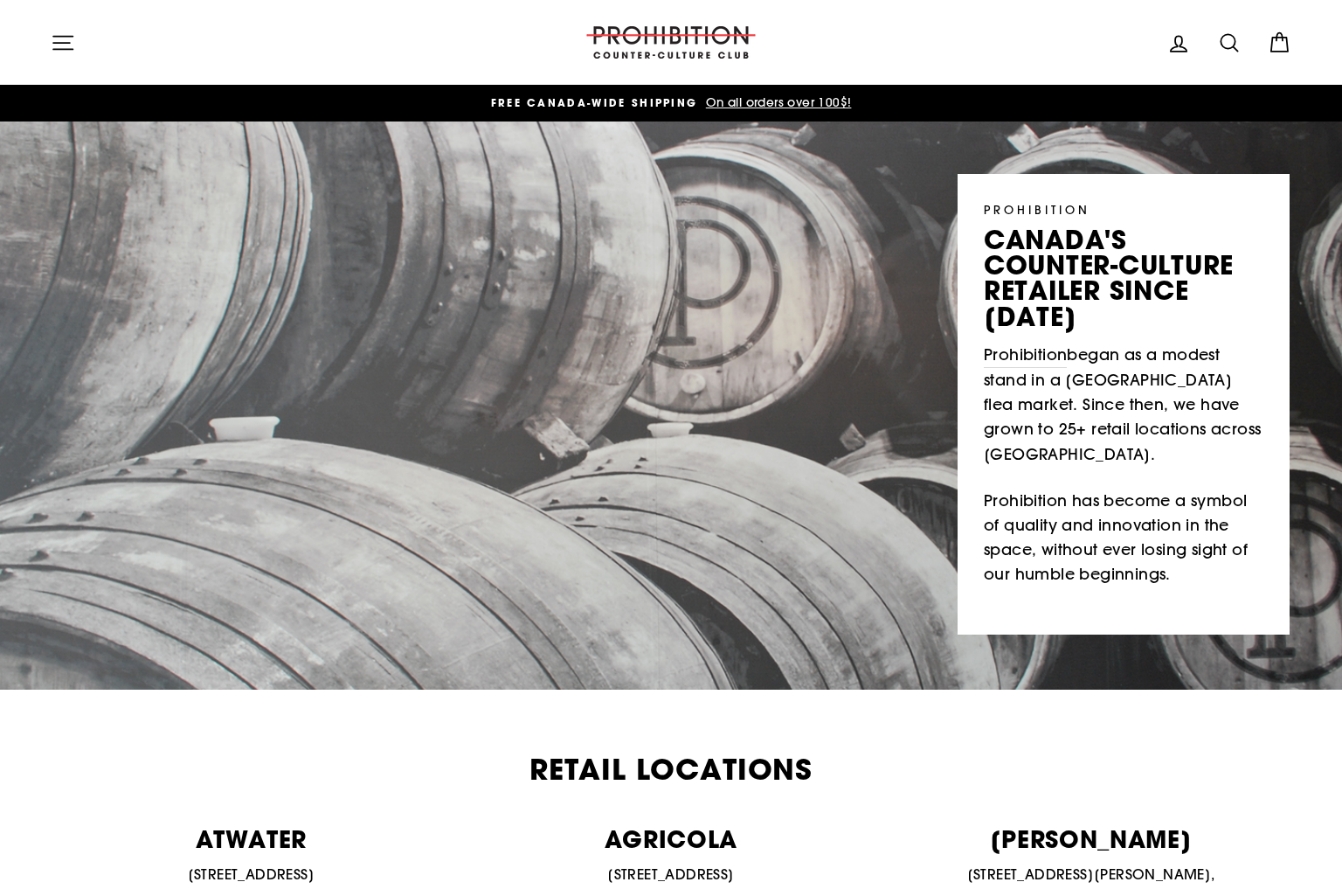 Image resolution: width=1342 pixels, height=896 pixels. What do you see at coordinates (671, 42) in the screenshot?
I see `img: PROHIBITION COUNTER-CULTURE CLUB` at bounding box center [671, 42].